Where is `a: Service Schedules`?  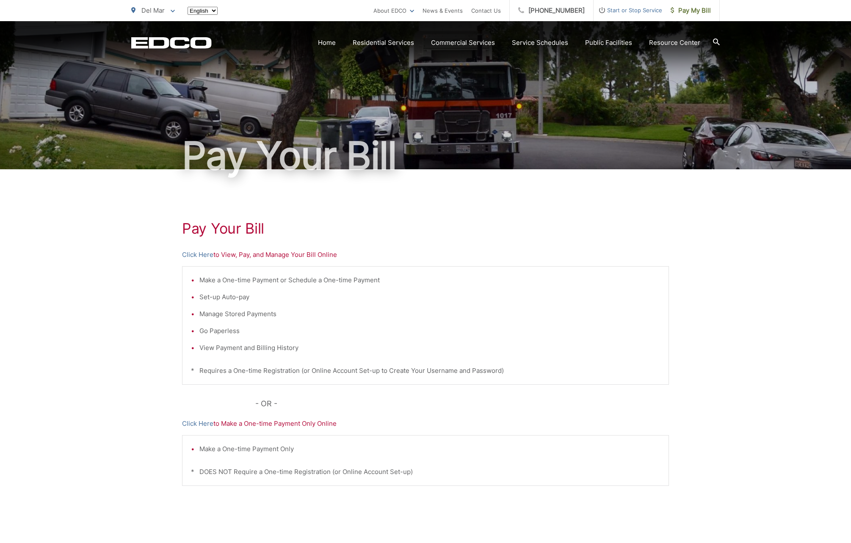 a: Service Schedules is located at coordinates (540, 43).